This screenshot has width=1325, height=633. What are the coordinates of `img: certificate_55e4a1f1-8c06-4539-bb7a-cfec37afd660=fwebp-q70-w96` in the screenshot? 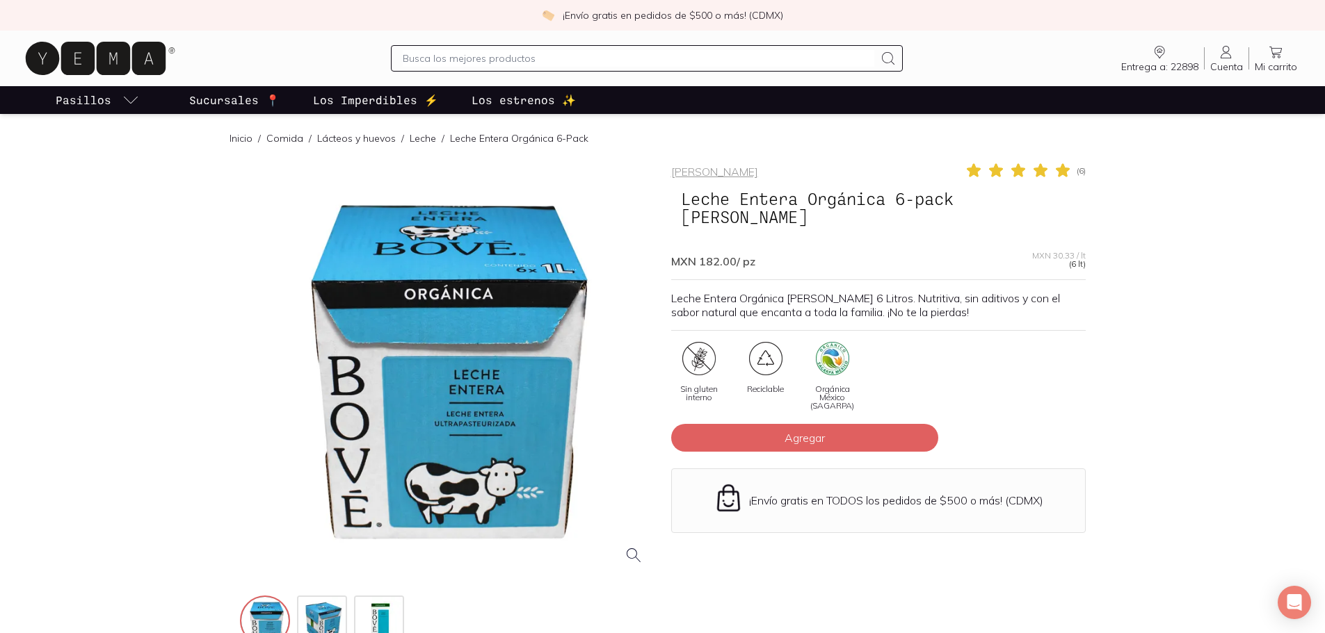 It's located at (699, 359).